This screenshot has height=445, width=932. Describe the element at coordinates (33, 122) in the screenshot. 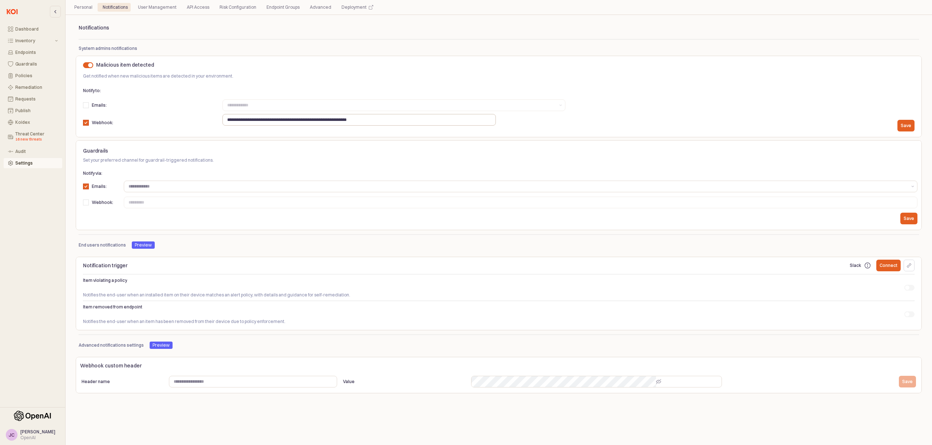

I see `button: Koidex` at that location.